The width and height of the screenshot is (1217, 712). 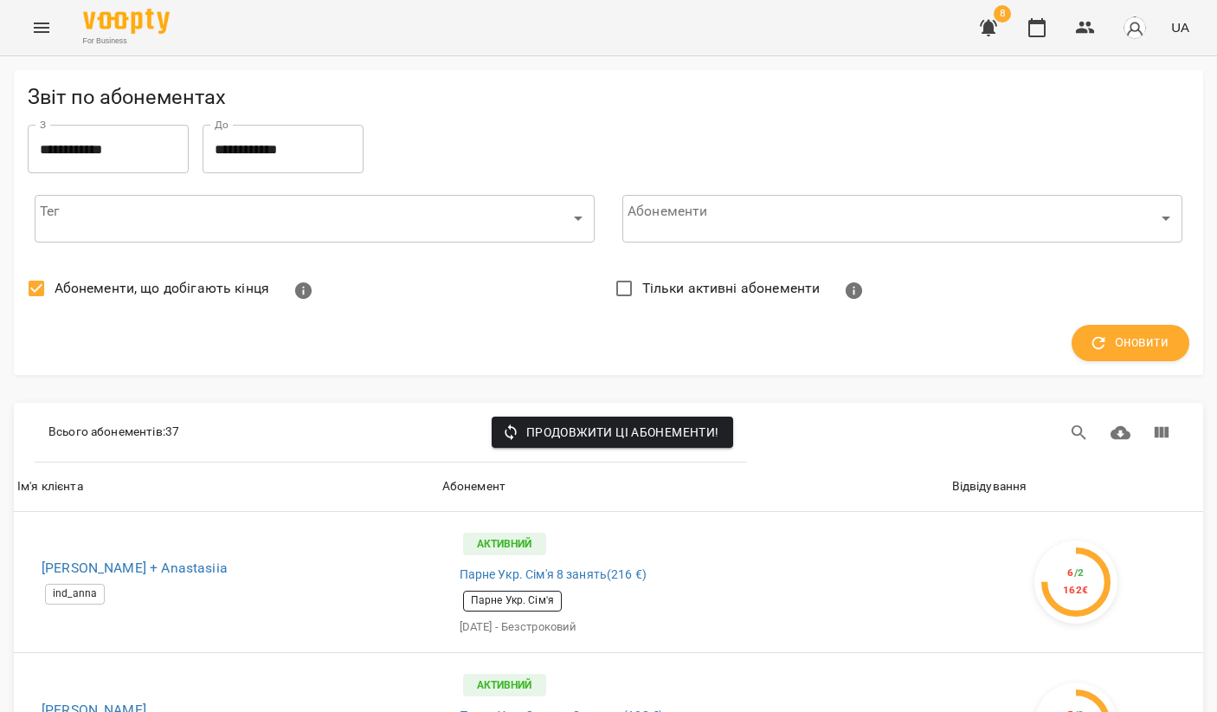 What do you see at coordinates (473, 486) in the screenshot?
I see `div: Абонемент` at bounding box center [473, 486].